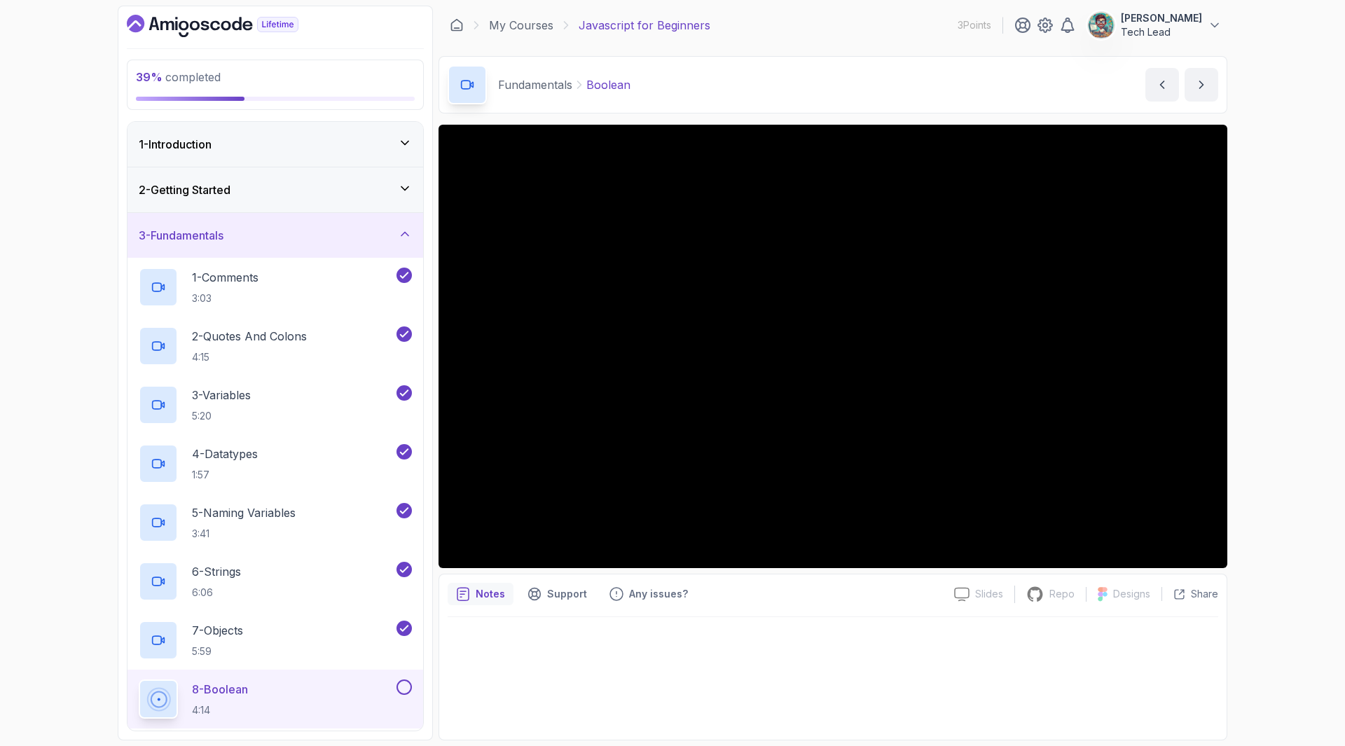 This screenshot has height=746, width=1345. What do you see at coordinates (244, 534) in the screenshot?
I see `p: 3:41` at bounding box center [244, 534].